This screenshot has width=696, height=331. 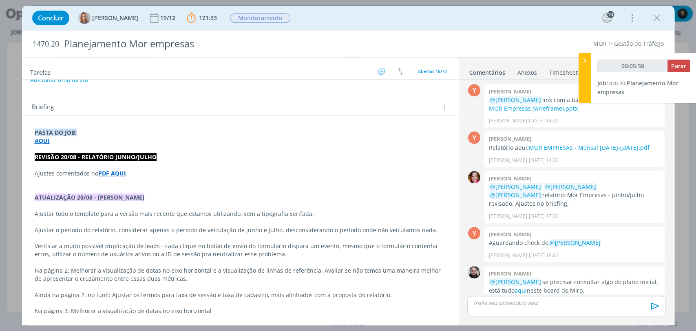 What do you see at coordinates (112, 173) in the screenshot?
I see `strong: PDF AQUI` at bounding box center [112, 173].